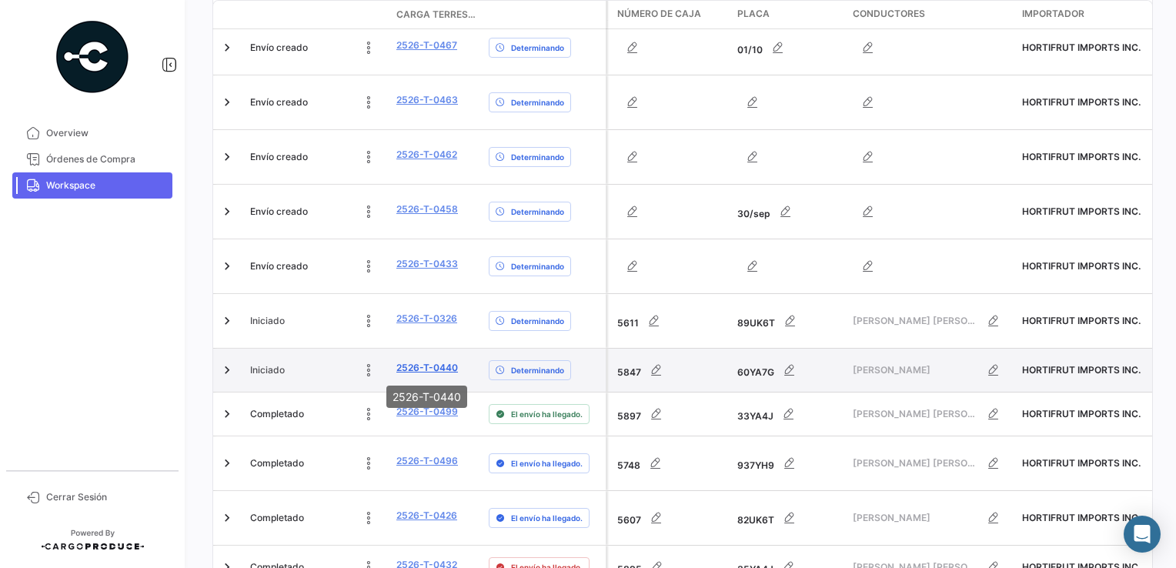 The height and width of the screenshot is (568, 1176). I want to click on div: 60YA7G, so click(789, 370).